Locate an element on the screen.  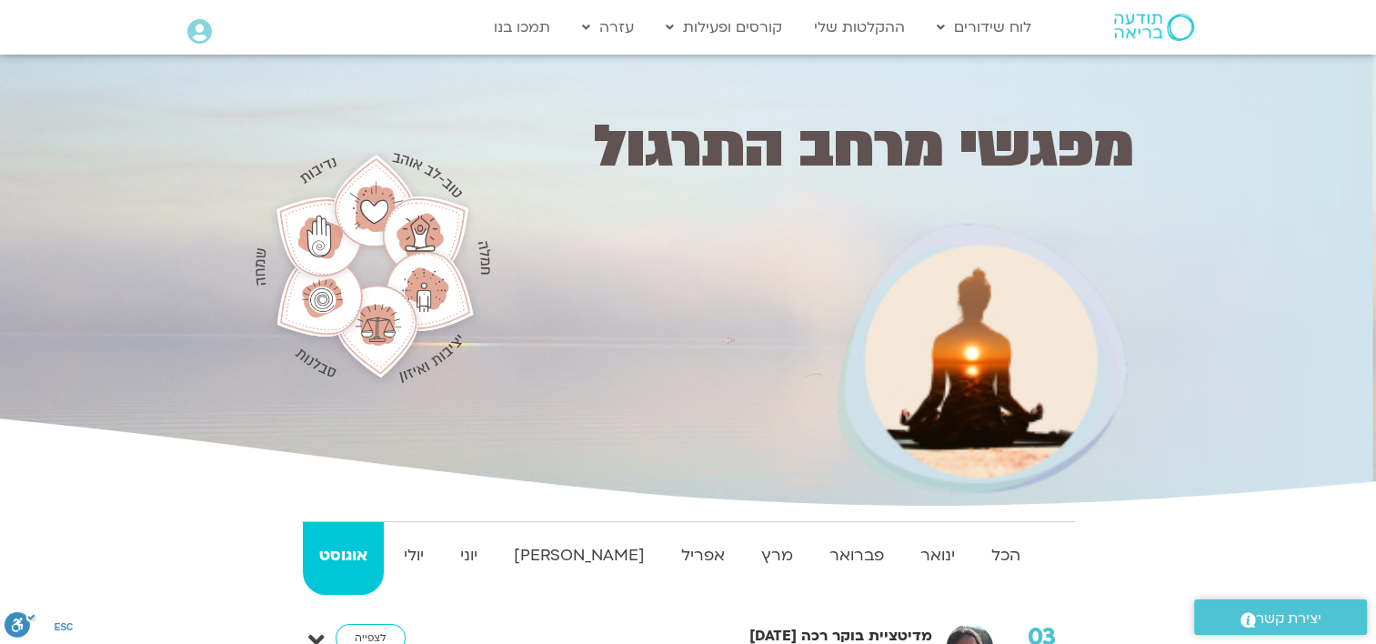
span: יצירת קשר is located at coordinates (1289, 618).